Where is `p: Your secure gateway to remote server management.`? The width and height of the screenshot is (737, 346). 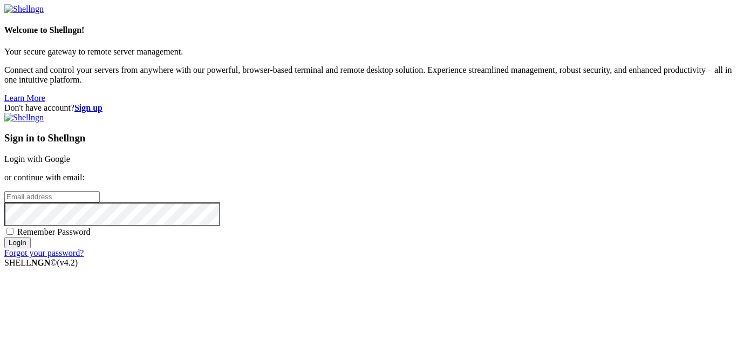 p: Your secure gateway to remote server management. is located at coordinates (368, 52).